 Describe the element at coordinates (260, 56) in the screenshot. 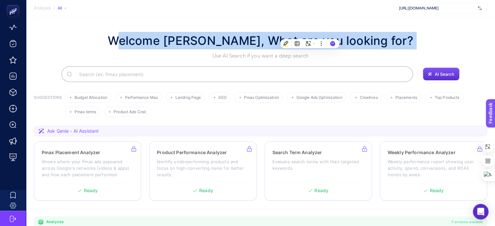

I see `p: Use AI Search if you want a deep search` at that location.